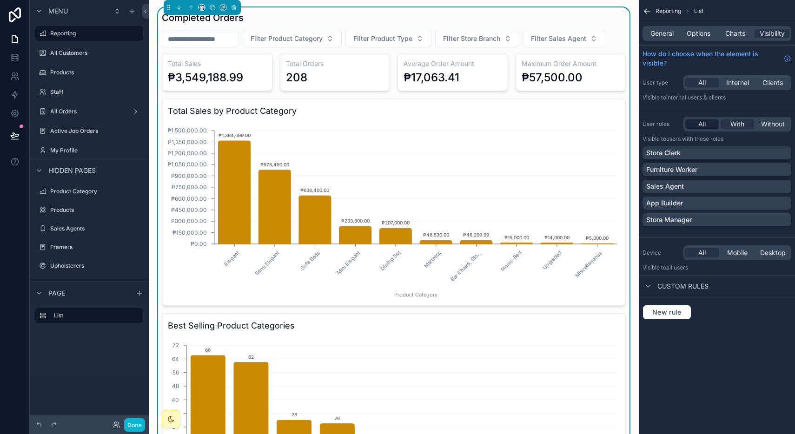  What do you see at coordinates (664, 203) in the screenshot?
I see `p: App Builder` at bounding box center [664, 203].